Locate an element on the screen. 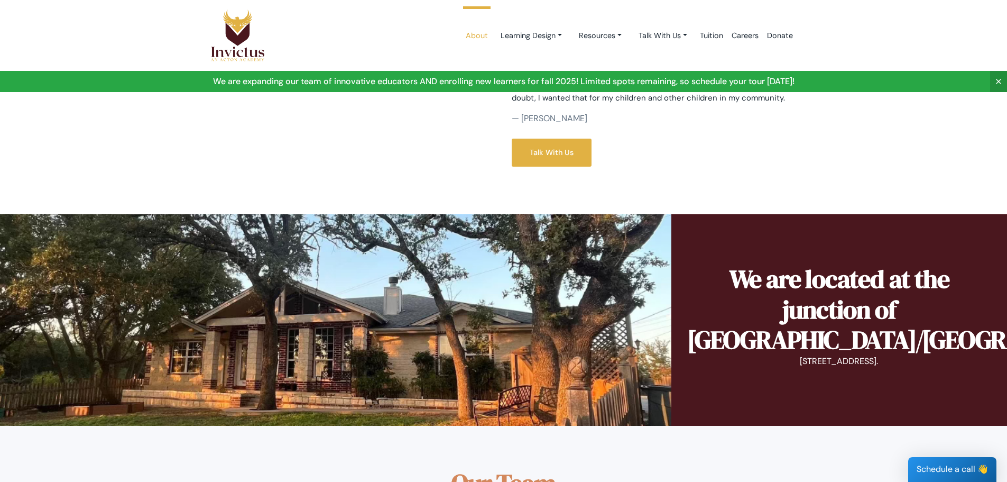 The width and height of the screenshot is (1007, 482). div: Schedule a call 👋 is located at coordinates (952, 469).